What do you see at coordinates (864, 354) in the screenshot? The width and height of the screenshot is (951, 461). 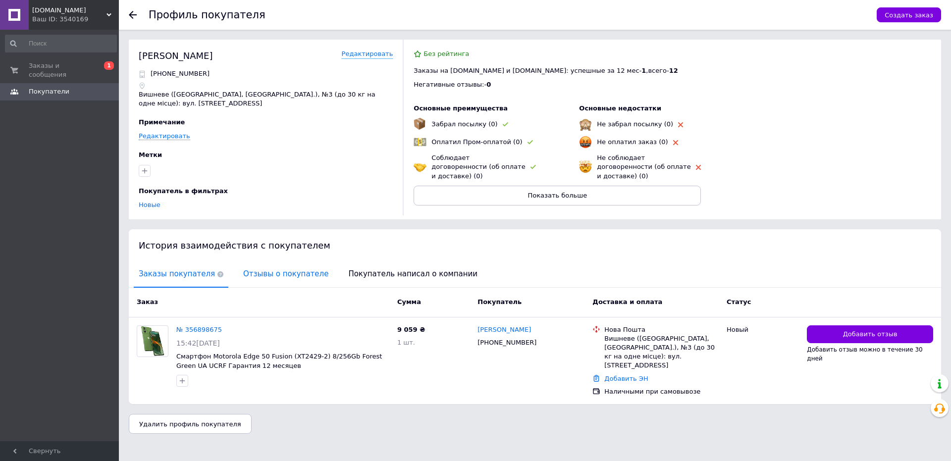 I see `span: Добавить отзыв можно в течение 30 дней` at bounding box center [864, 354].